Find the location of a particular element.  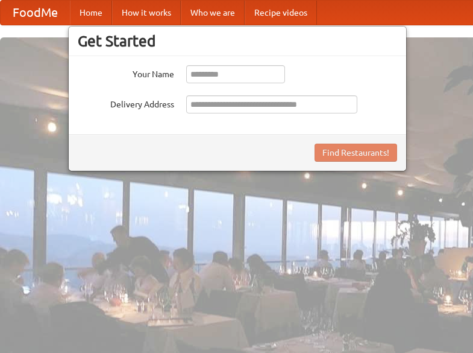

a: FoodMe is located at coordinates (35, 13).